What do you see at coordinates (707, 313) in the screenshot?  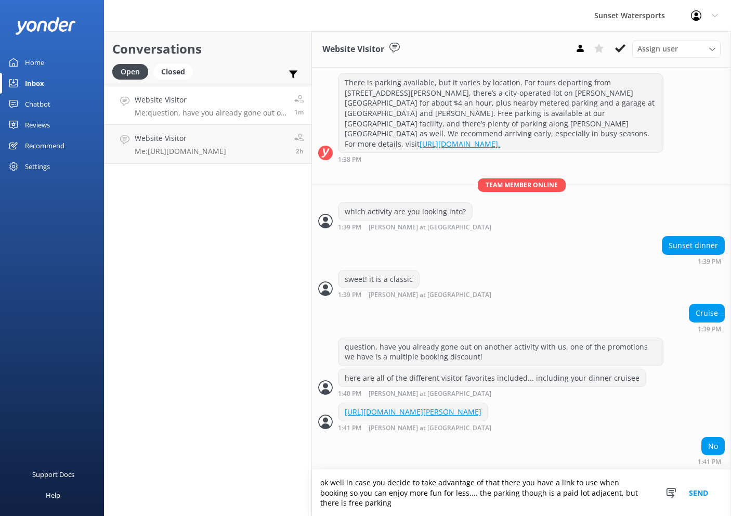 I see `div: Cruise` at bounding box center [707, 313].